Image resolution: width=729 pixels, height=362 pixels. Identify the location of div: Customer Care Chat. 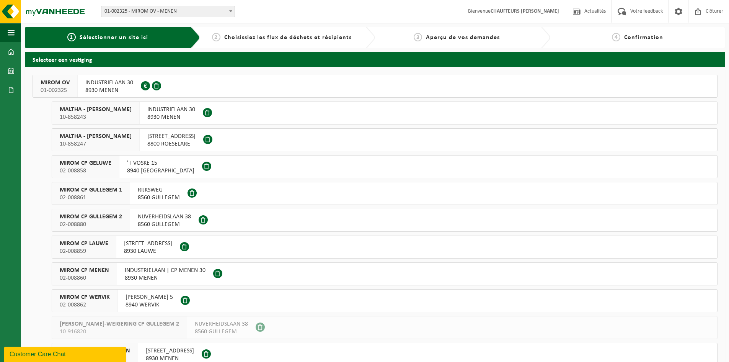
(61, 9).